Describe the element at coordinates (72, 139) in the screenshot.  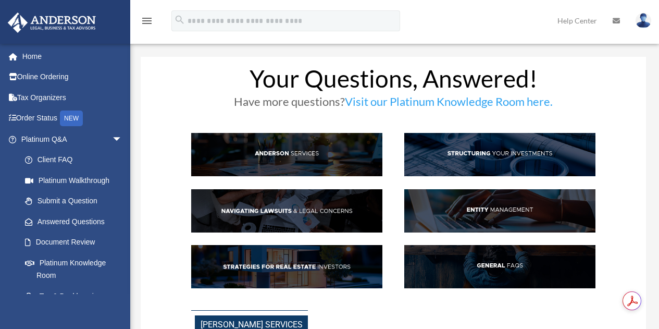
I see `a: Platinum Q&Aarrow_drop_down` at that location.